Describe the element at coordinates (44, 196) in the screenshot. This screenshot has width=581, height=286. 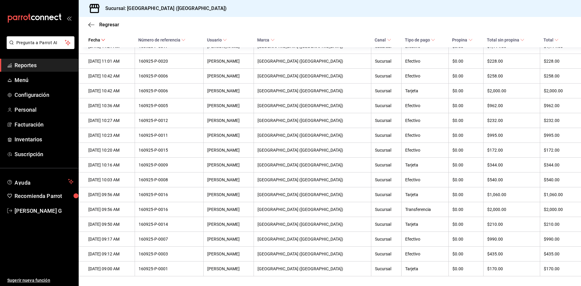
I see `span: Recomienda Parrot` at that location.